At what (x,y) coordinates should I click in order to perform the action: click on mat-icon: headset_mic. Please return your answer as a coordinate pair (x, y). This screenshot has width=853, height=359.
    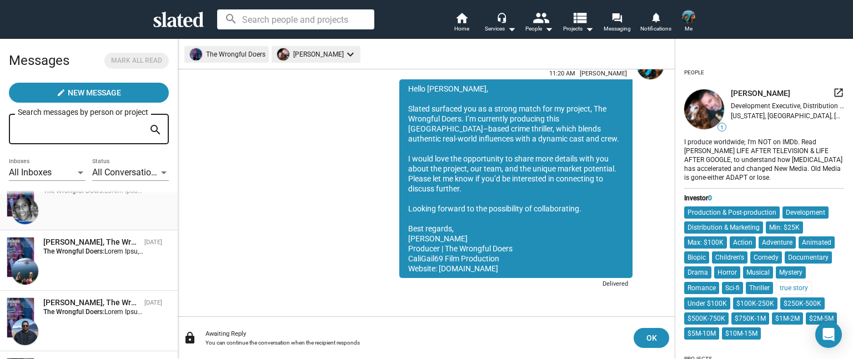
    Looking at the image, I should click on (502, 17).